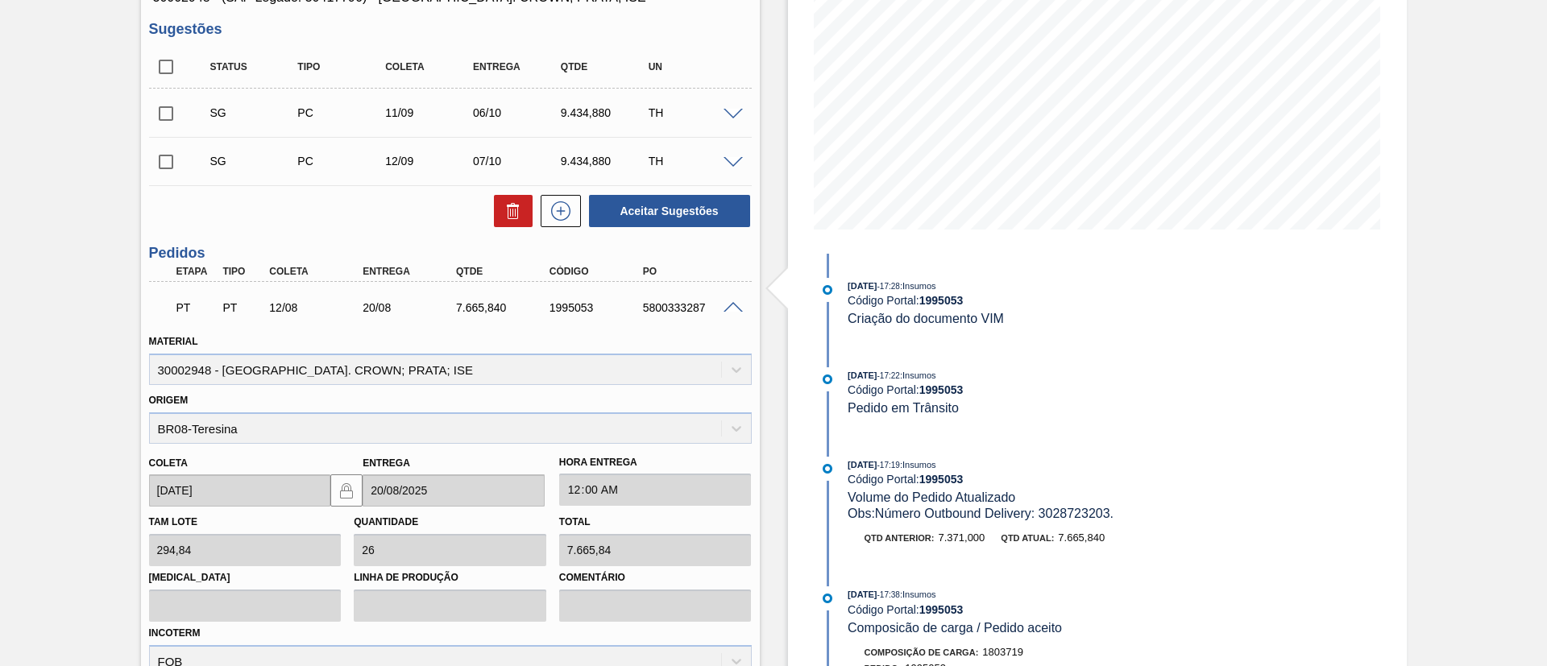 This screenshot has width=1547, height=666. Describe the element at coordinates (450, 253) in the screenshot. I see `h3: Pedidos` at that location.